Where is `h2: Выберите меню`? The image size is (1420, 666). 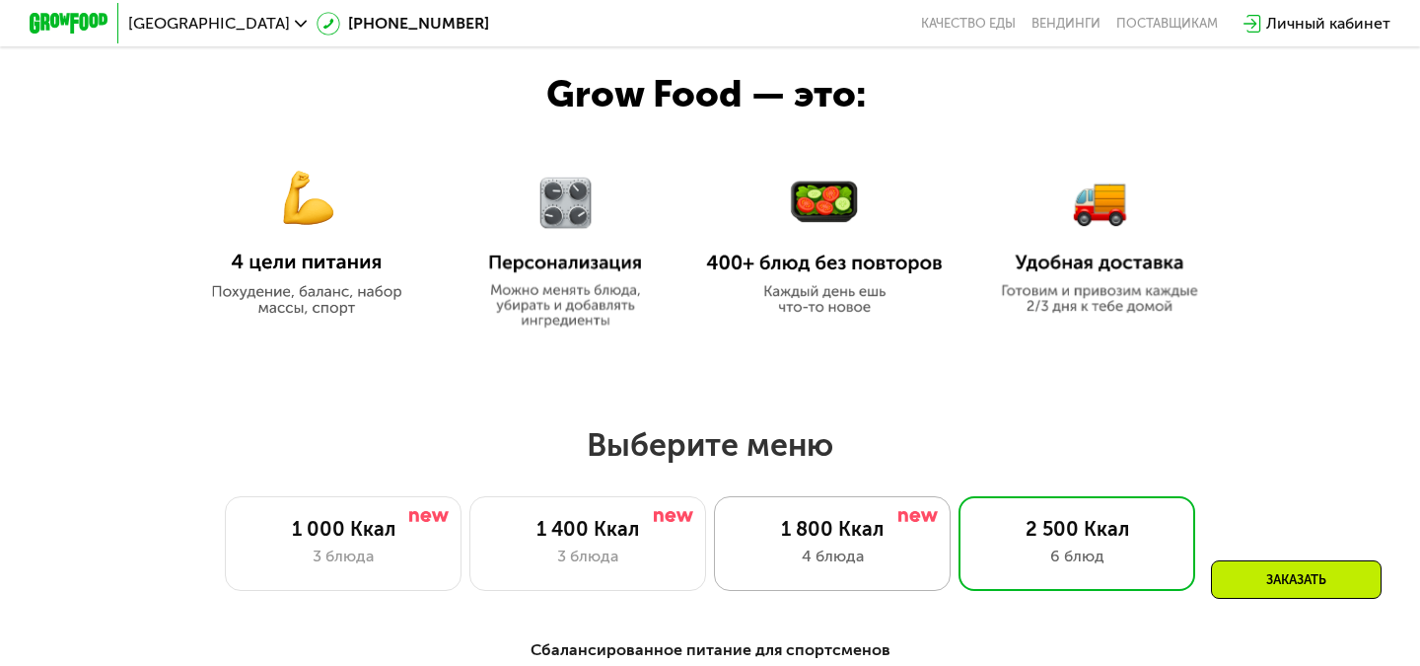
h2: Выберите меню is located at coordinates (710, 445).